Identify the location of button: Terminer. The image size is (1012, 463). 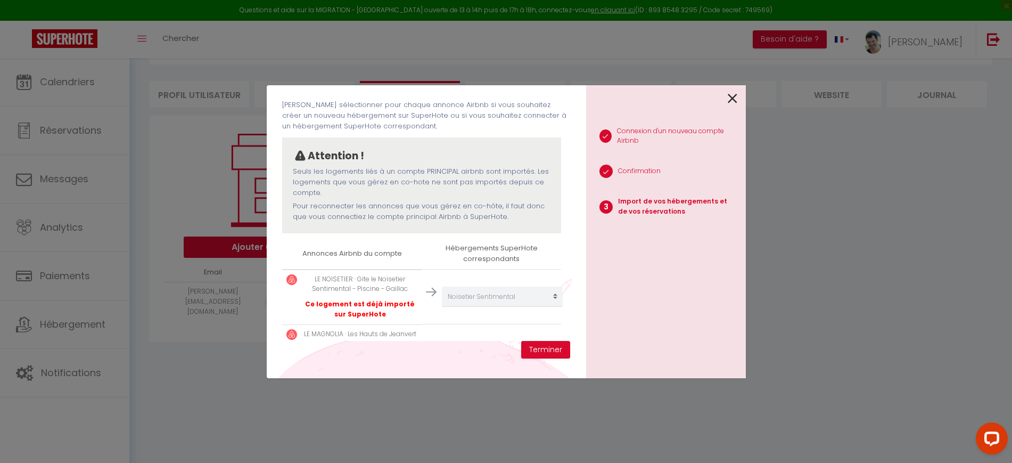
(546, 350).